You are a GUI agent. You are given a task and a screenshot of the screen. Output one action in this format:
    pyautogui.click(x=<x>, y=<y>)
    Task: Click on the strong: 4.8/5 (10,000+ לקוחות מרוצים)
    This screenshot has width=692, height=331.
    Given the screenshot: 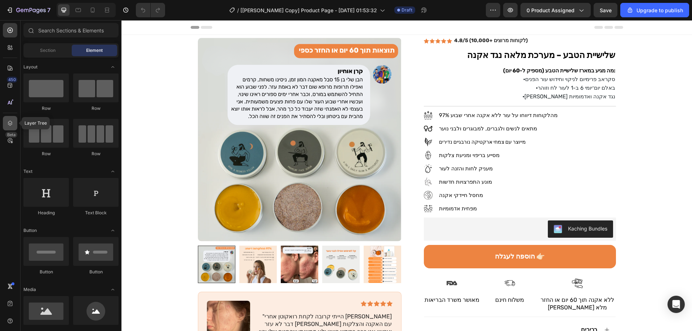 What is the action you would take?
    pyautogui.click(x=369, y=20)
    